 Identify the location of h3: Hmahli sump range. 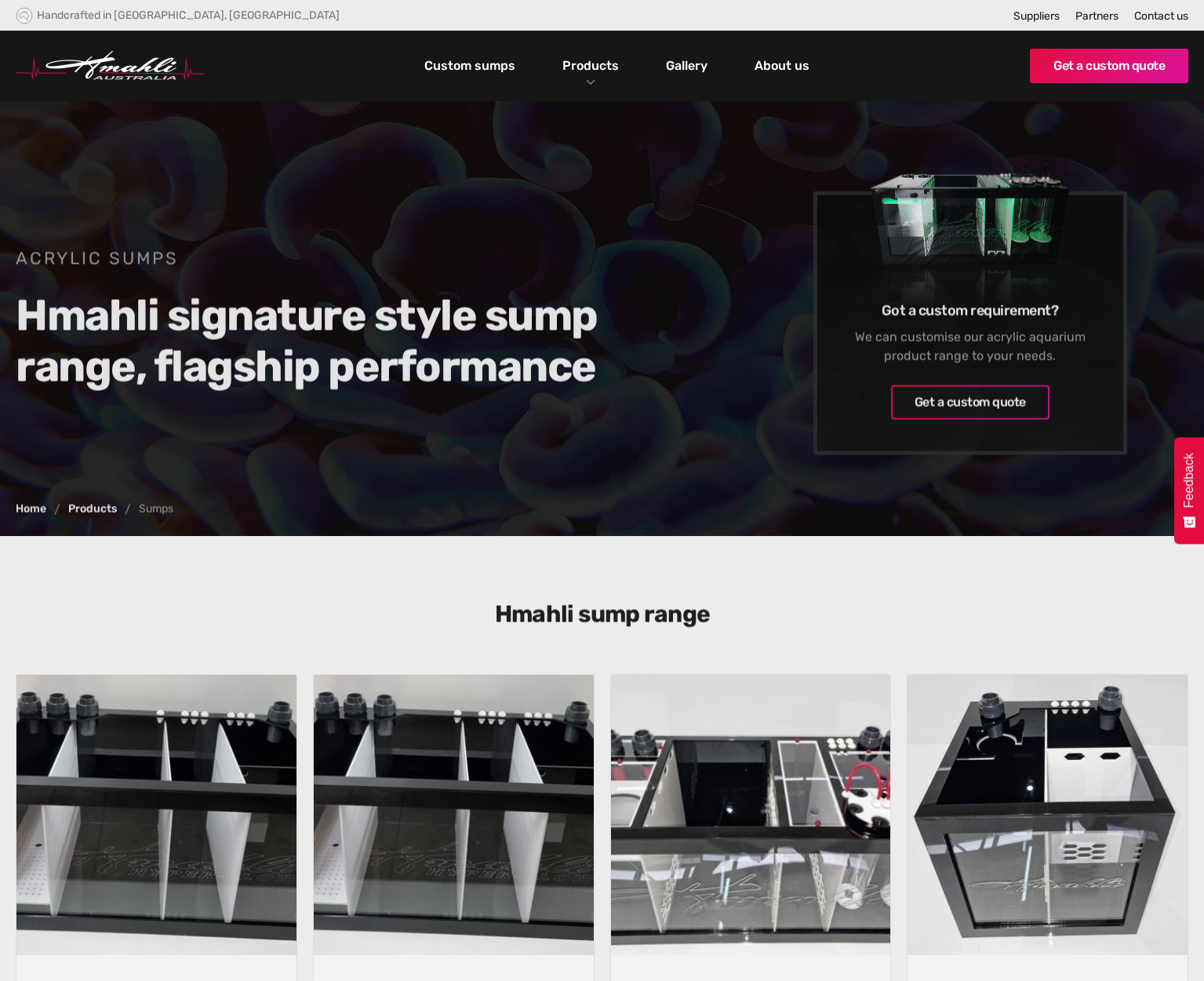
(603, 614).